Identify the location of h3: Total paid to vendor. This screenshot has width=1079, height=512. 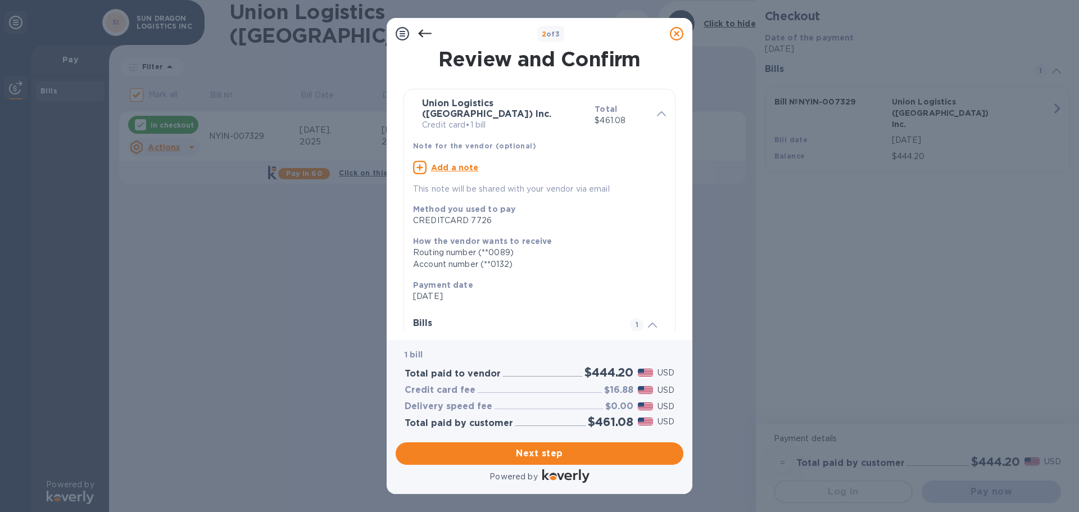
(452, 374).